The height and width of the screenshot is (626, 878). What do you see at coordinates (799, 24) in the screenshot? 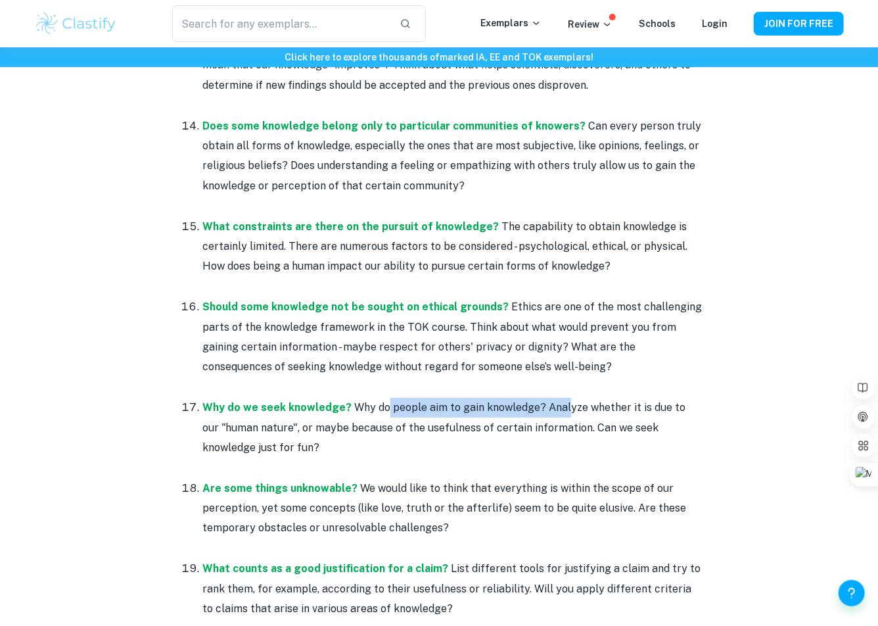
I see `a: JOIN FOR FREE` at bounding box center [799, 24].